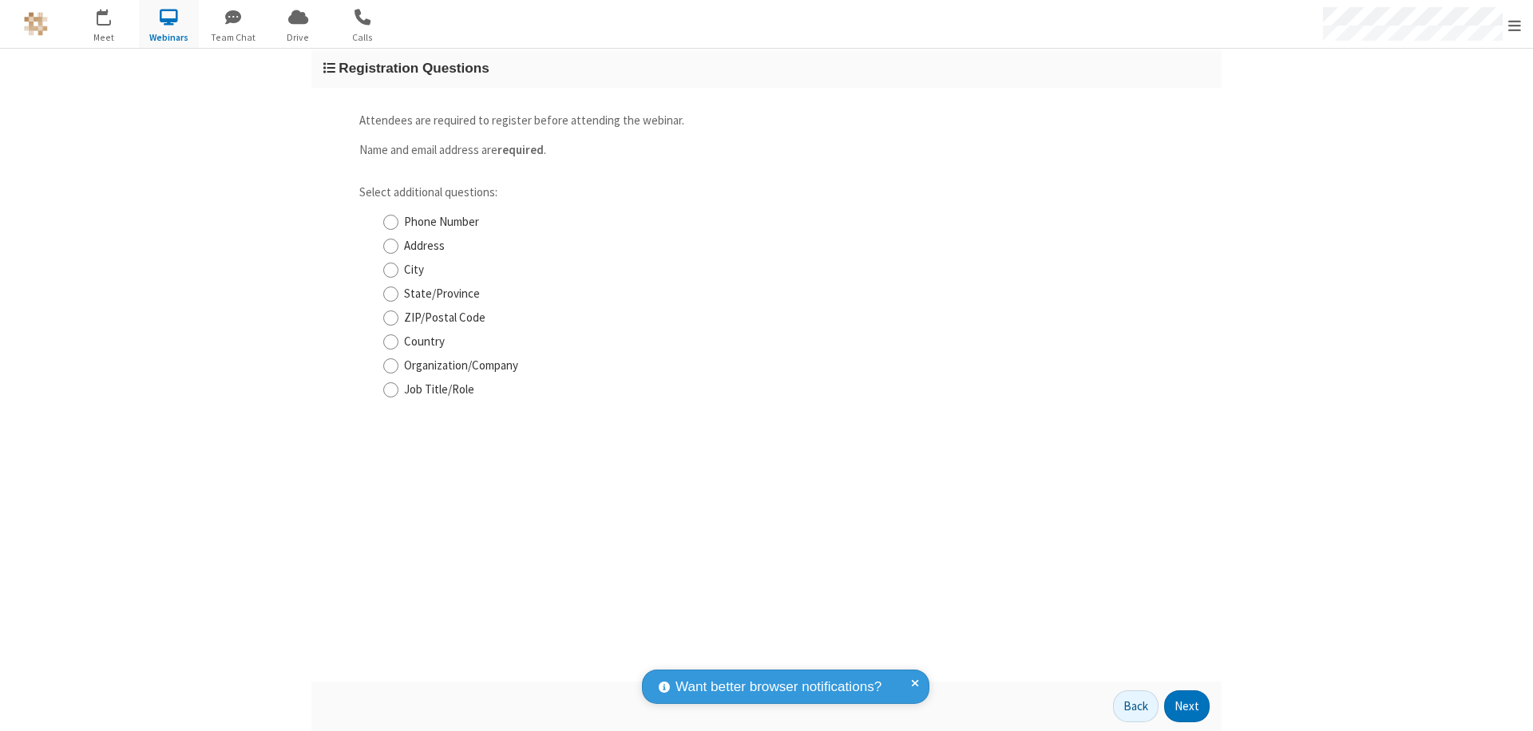  I want to click on span: Drive, so click(298, 38).